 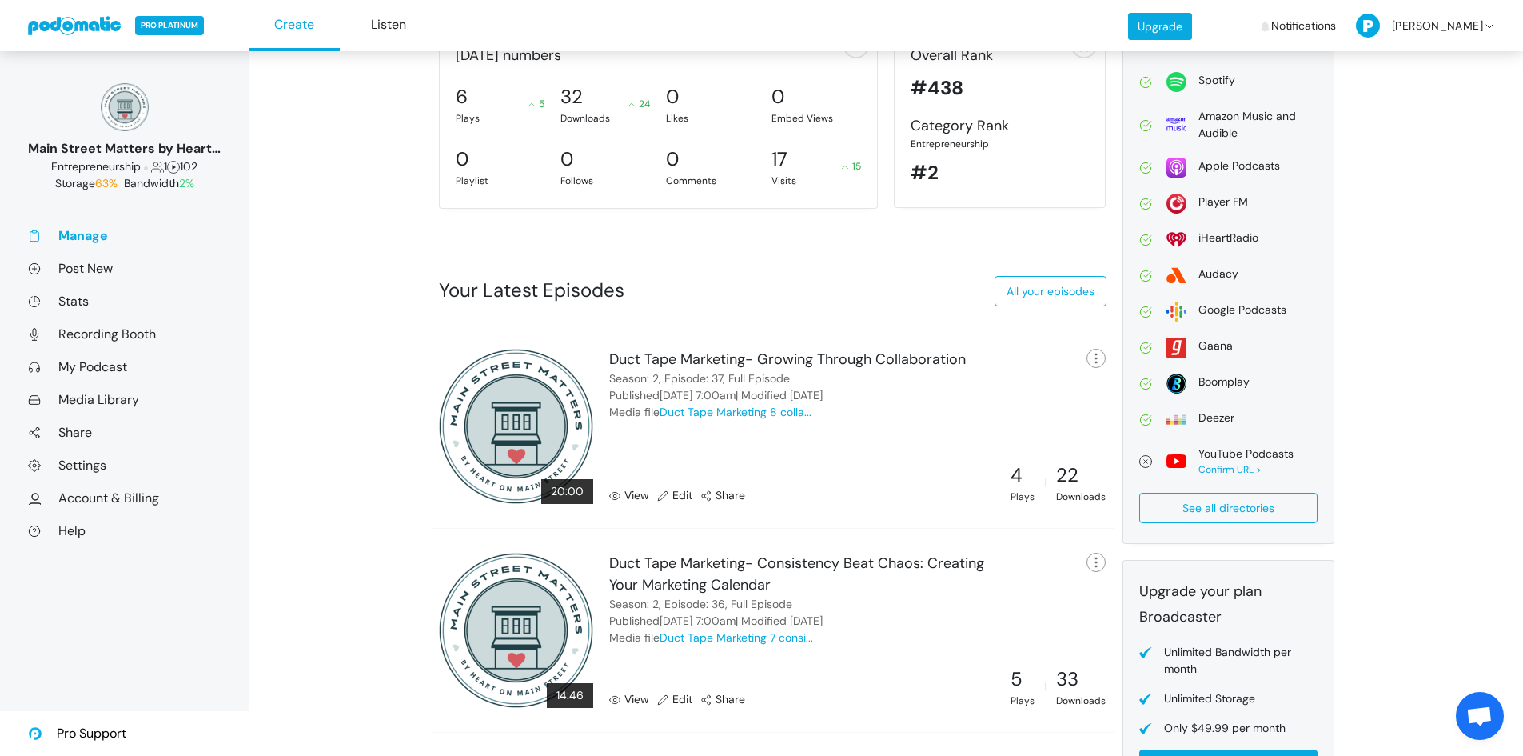 What do you see at coordinates (801, 574) in the screenshot?
I see `div: Duct Tape Marketing- Consistency Beat Chaos: Creating Your Marketing Calendar` at bounding box center [801, 574].